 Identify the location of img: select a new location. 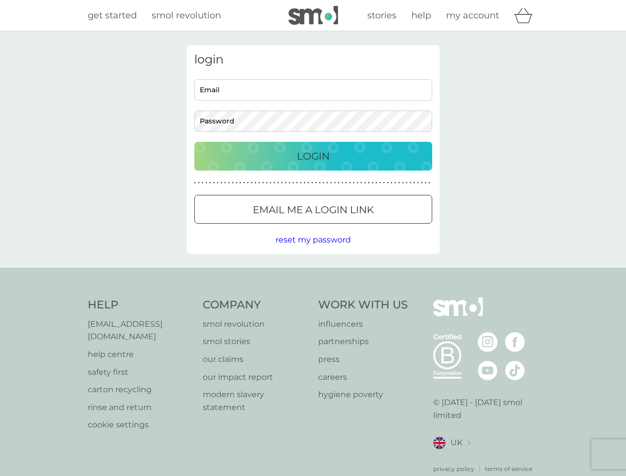
(469, 442).